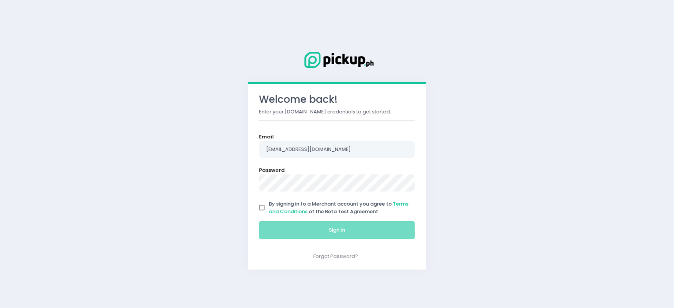 This screenshot has height=308, width=674. Describe the element at coordinates (337, 149) in the screenshot. I see `input: Email` at that location.